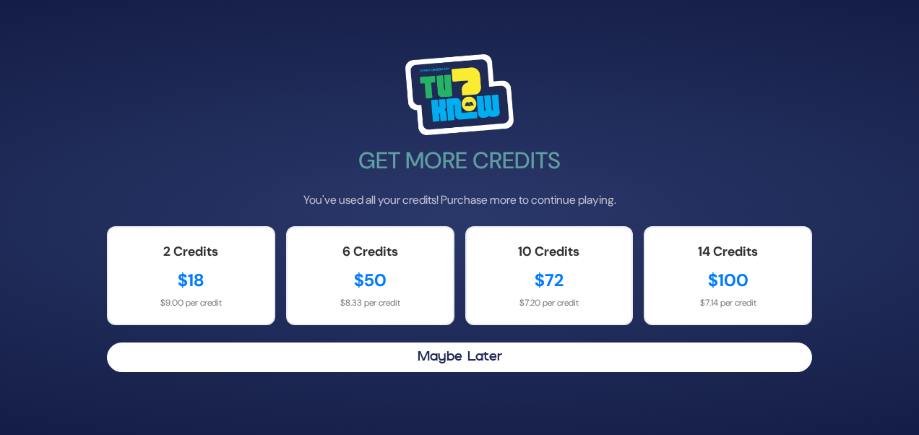  I want to click on div: $50, so click(370, 280).